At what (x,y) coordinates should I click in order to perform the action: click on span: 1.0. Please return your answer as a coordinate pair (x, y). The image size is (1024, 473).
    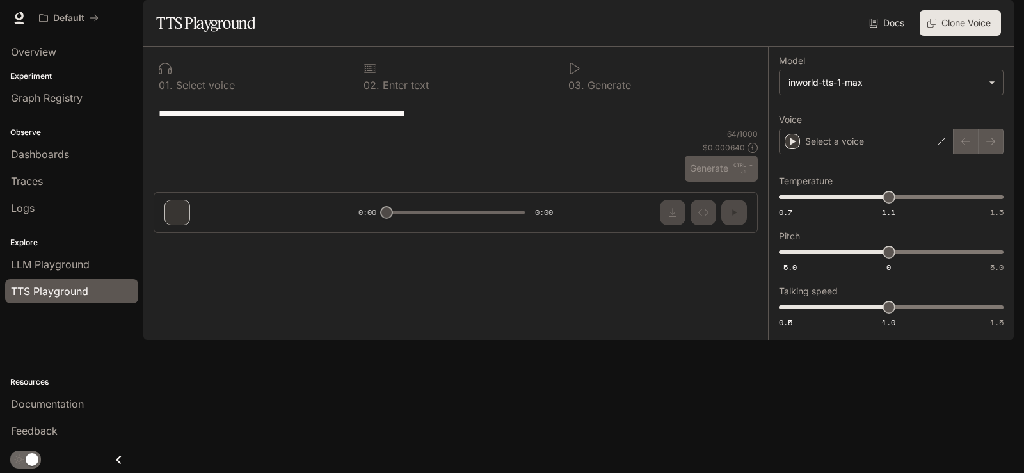
    Looking at the image, I should click on (888, 322).